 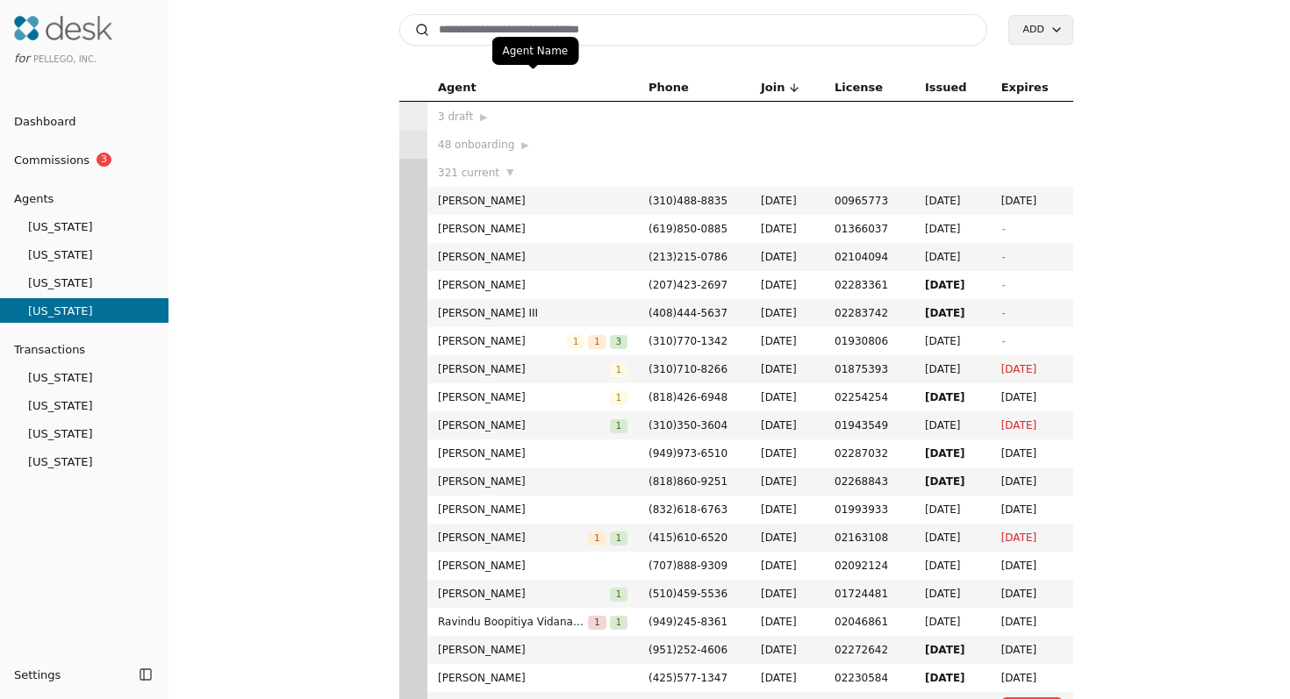 What do you see at coordinates (869, 538) in the screenshot?
I see `span: 02163108` at bounding box center [869, 538].